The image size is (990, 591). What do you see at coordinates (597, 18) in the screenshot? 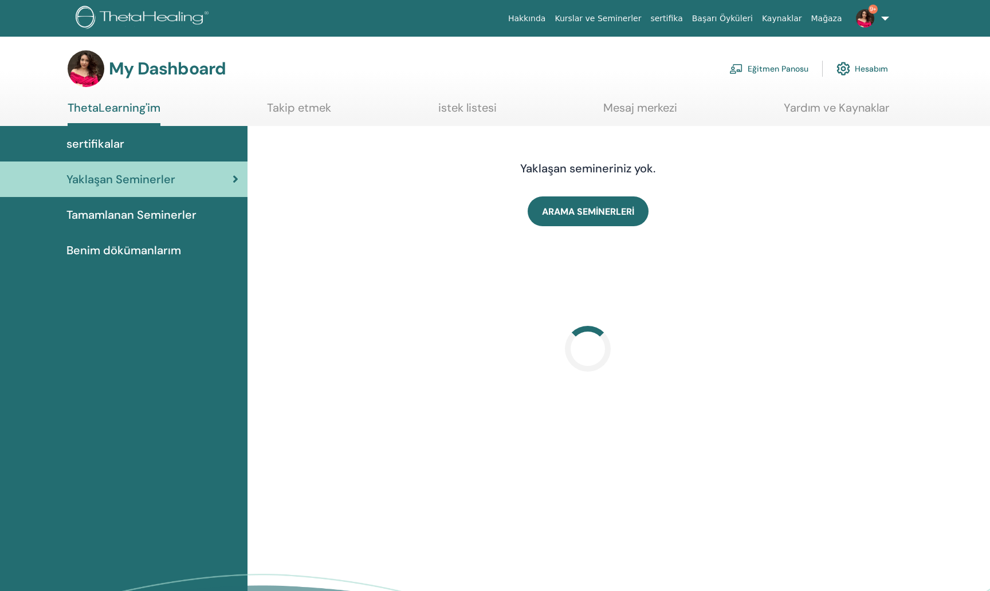
I see `a: Kurslar ve Seminerler` at bounding box center [597, 18].